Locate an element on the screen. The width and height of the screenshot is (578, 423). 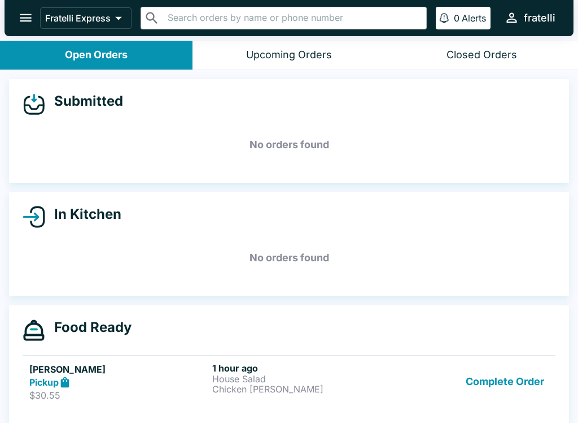
h4: In Kitchen is located at coordinates (83, 214).